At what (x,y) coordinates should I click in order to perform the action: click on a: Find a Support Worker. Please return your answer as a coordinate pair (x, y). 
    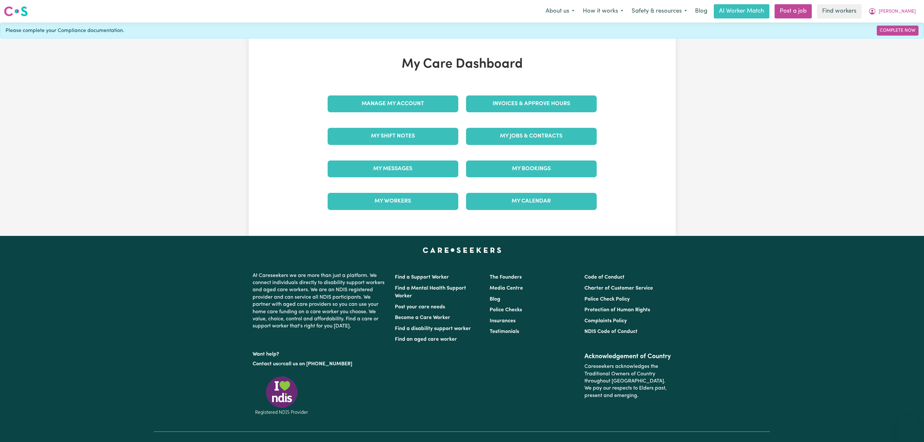
    Looking at the image, I should click on (422, 277).